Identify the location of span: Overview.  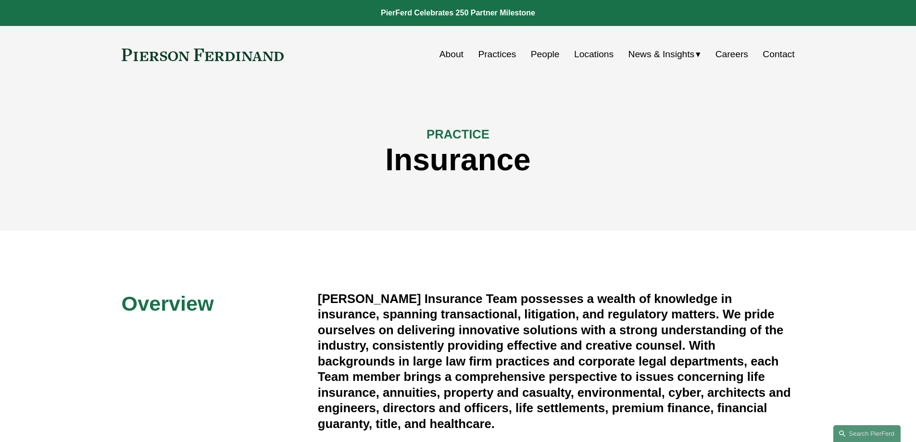
(168, 303).